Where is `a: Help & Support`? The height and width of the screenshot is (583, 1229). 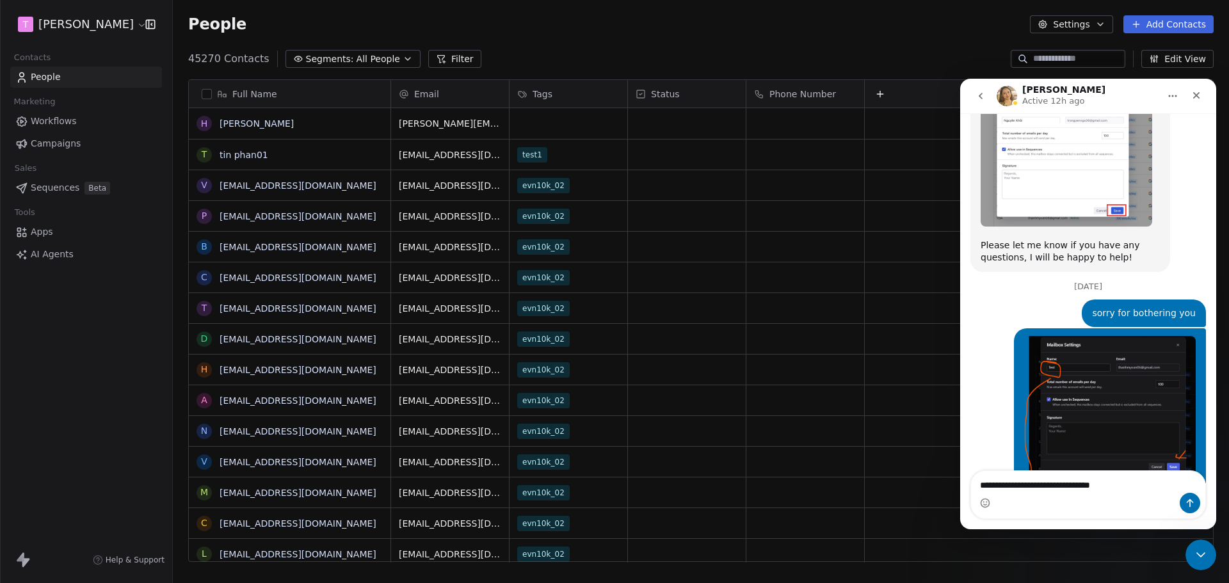
a: Help & Support is located at coordinates (129, 560).